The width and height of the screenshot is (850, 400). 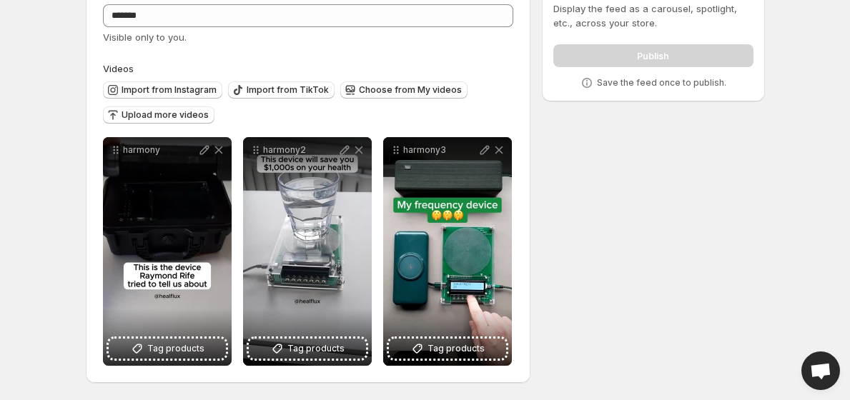 I want to click on p: Save the feed once to publish., so click(x=661, y=83).